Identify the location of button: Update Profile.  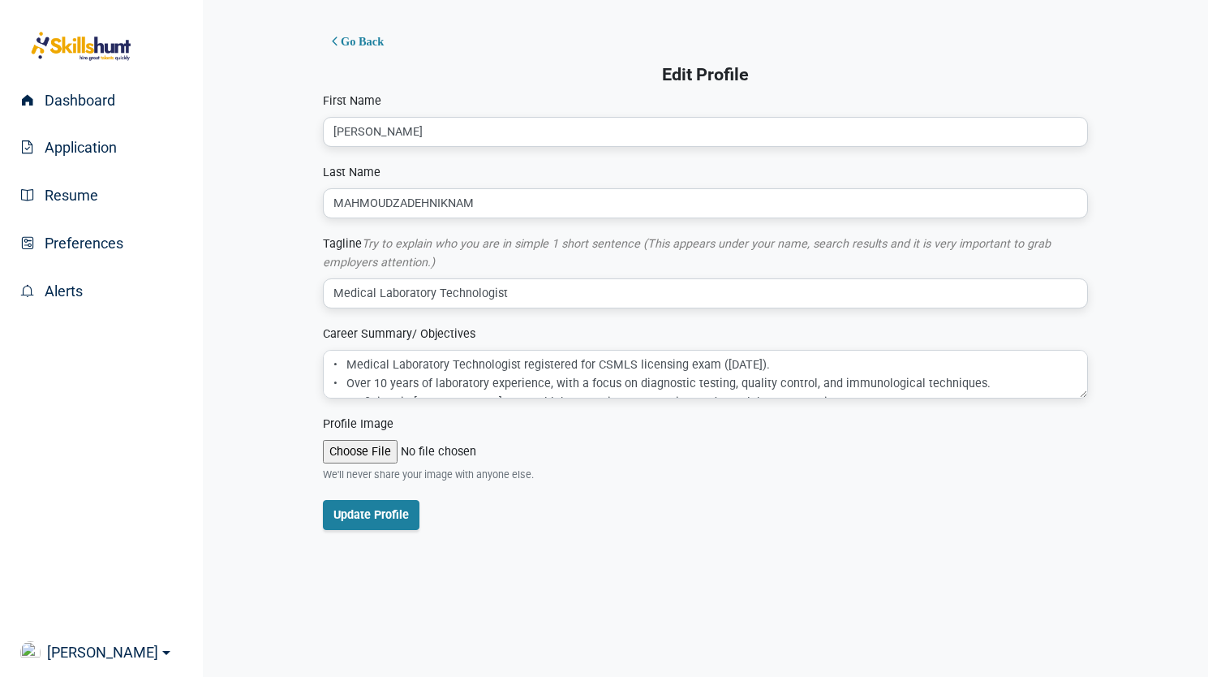
(371, 514).